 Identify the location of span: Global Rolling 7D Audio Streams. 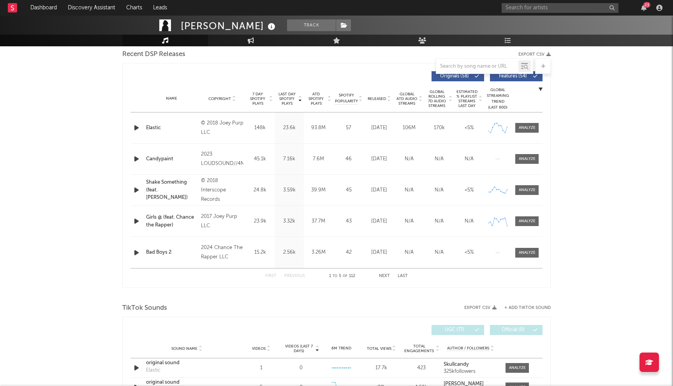
(437, 99).